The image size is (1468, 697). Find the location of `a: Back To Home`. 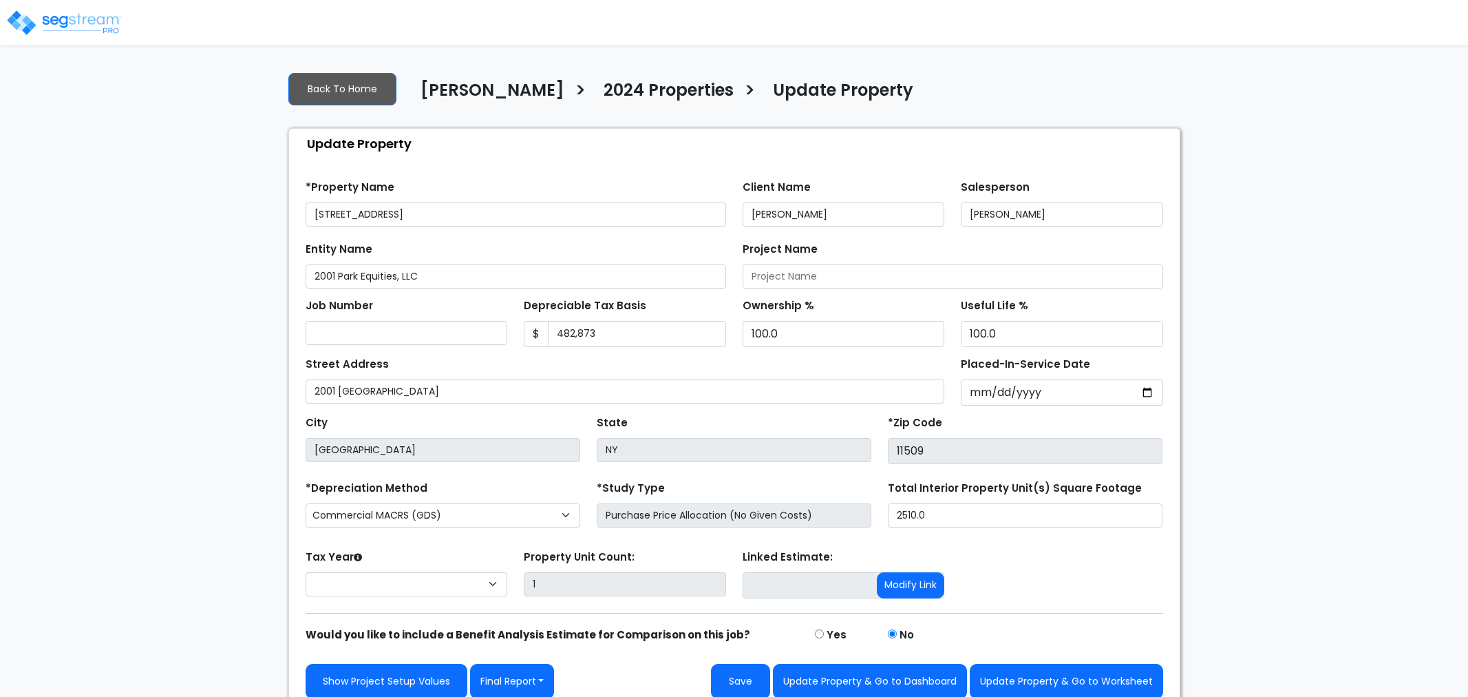

a: Back To Home is located at coordinates (342, 89).